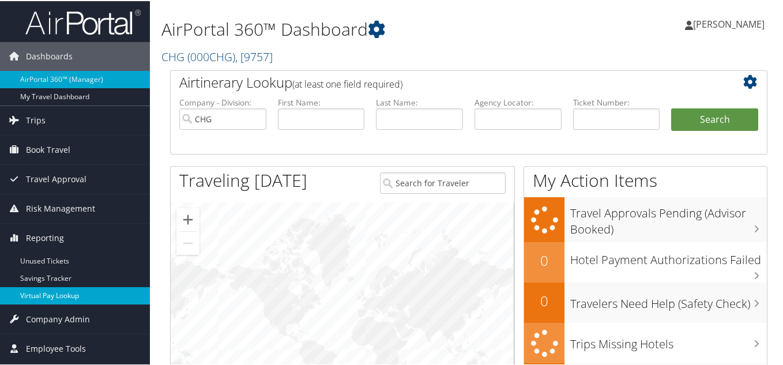  I want to click on span: Dashboards, so click(49, 55).